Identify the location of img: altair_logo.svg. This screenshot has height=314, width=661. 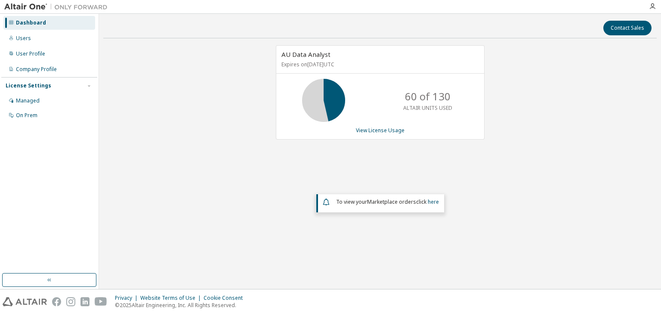
(25, 301).